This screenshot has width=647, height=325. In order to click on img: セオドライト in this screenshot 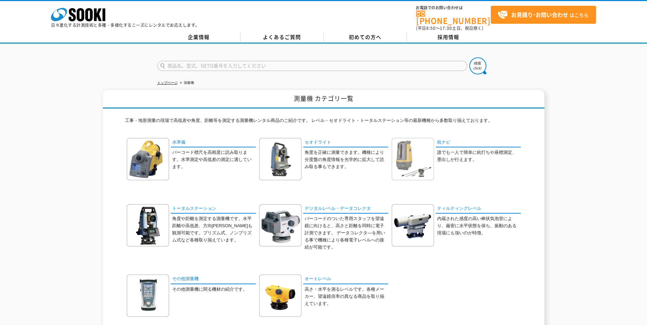, I will do `click(280, 159)`.